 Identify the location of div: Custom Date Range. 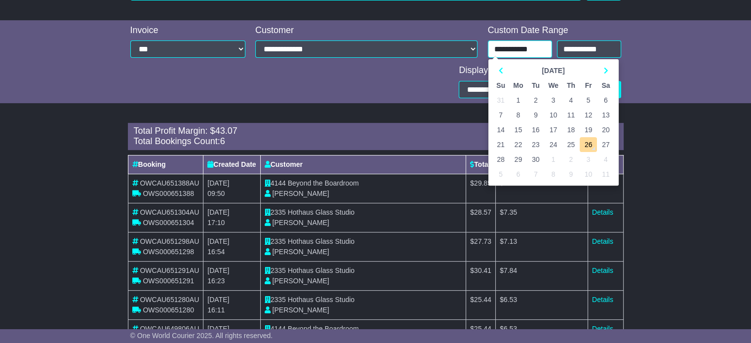
(555, 31).